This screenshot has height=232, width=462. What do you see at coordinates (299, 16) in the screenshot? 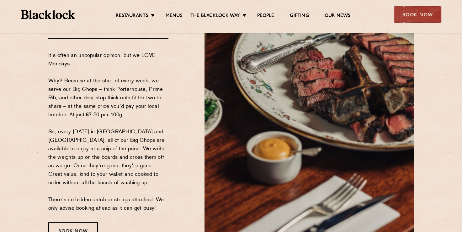
I see `a: Gifting` at bounding box center [299, 16].